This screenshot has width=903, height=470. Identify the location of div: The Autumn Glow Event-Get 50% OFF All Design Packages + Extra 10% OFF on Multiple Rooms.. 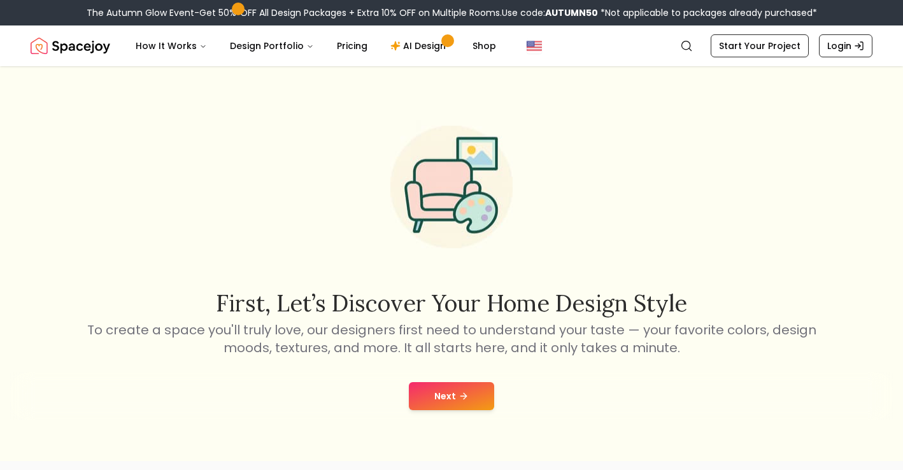
(451, 13).